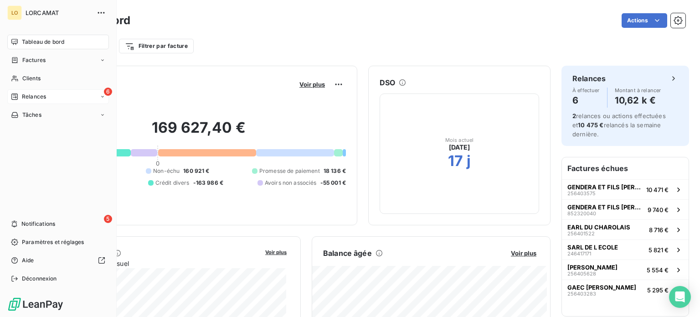 The height and width of the screenshot is (317, 700). Describe the element at coordinates (459, 140) in the screenshot. I see `span: Mois actuel` at that location.